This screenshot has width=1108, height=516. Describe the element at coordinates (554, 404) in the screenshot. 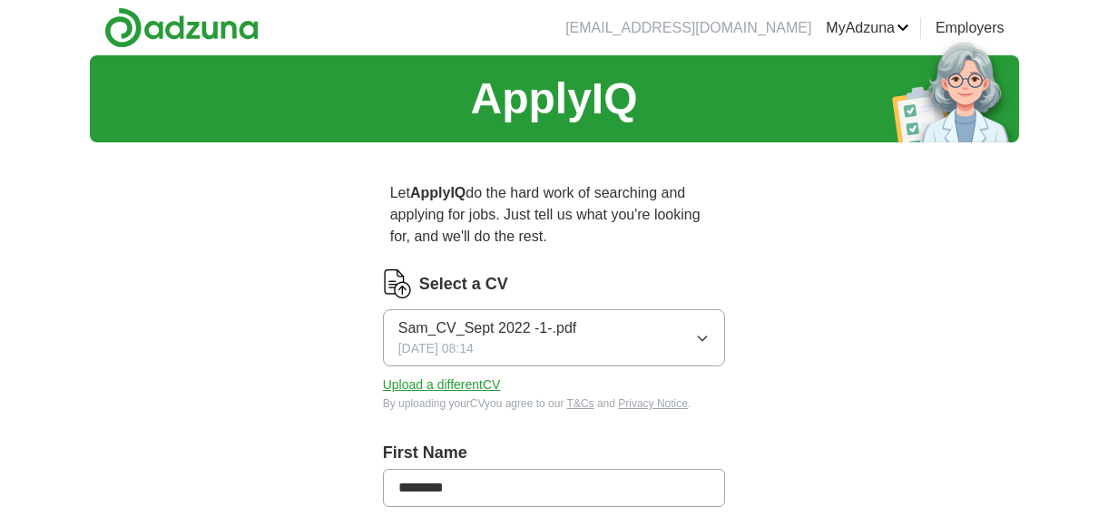

I see `div: By uploading your CV you agree to our and .` at that location.